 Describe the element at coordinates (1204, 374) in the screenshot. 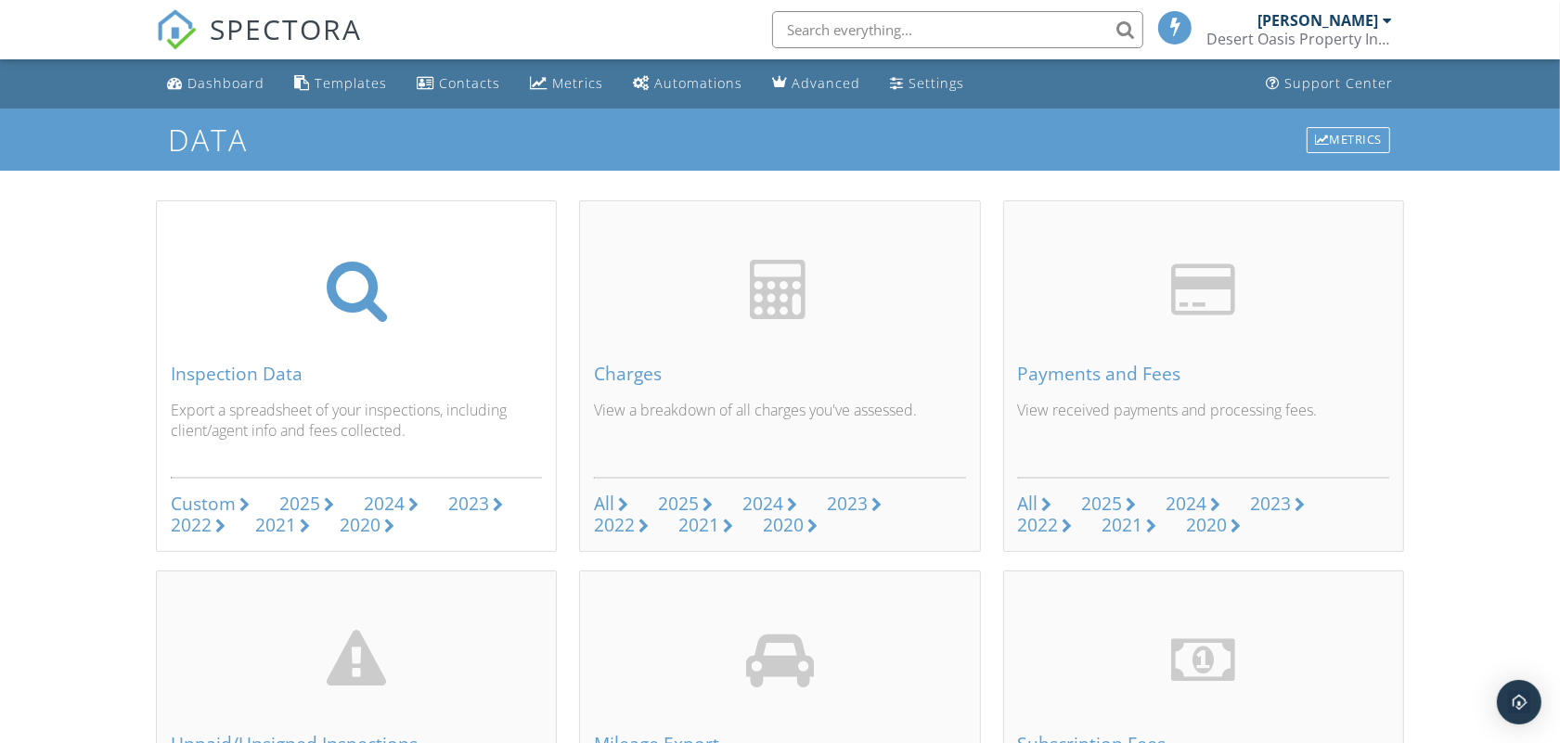

I see `div: Payments and Fees` at that location.